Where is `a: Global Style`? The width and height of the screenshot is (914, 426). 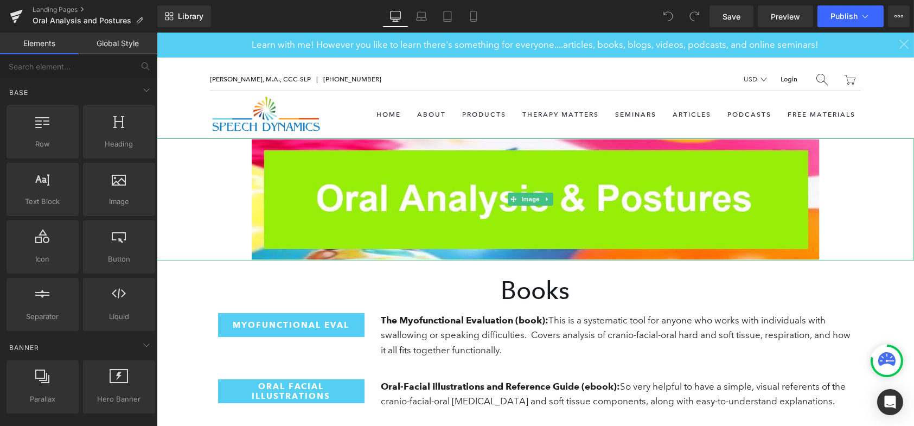 a: Global Style is located at coordinates (118, 43).